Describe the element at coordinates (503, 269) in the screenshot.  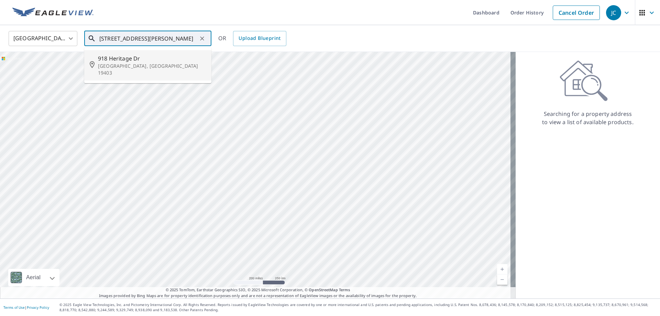
I see `a: Current Level 5, Zoom In` at that location.